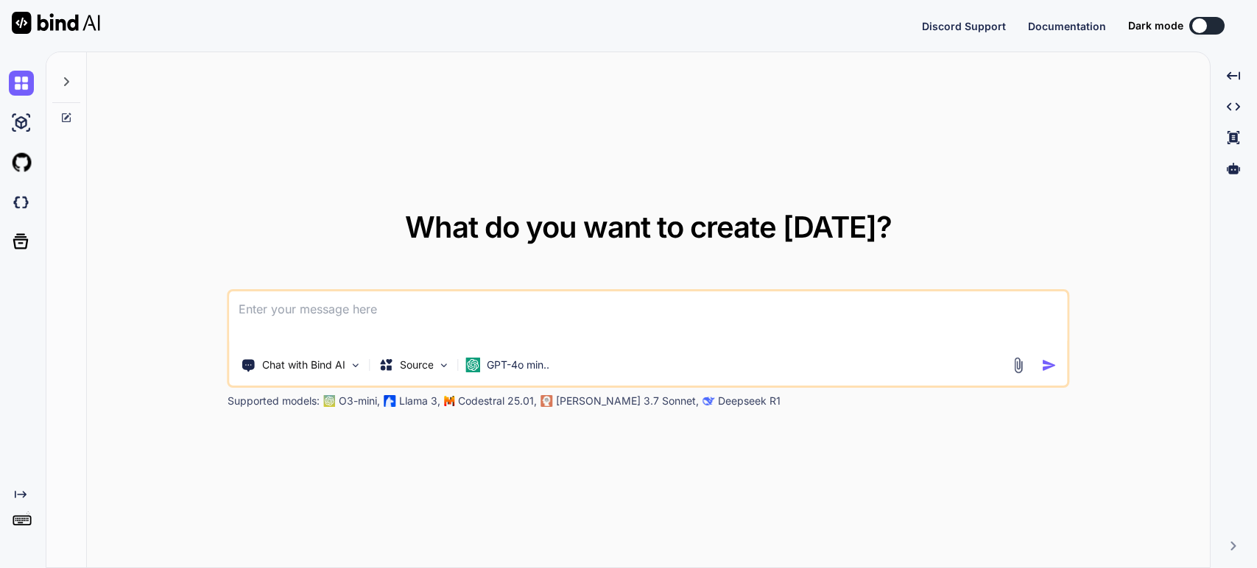 Image resolution: width=1257 pixels, height=568 pixels. I want to click on img: githubLight, so click(21, 163).